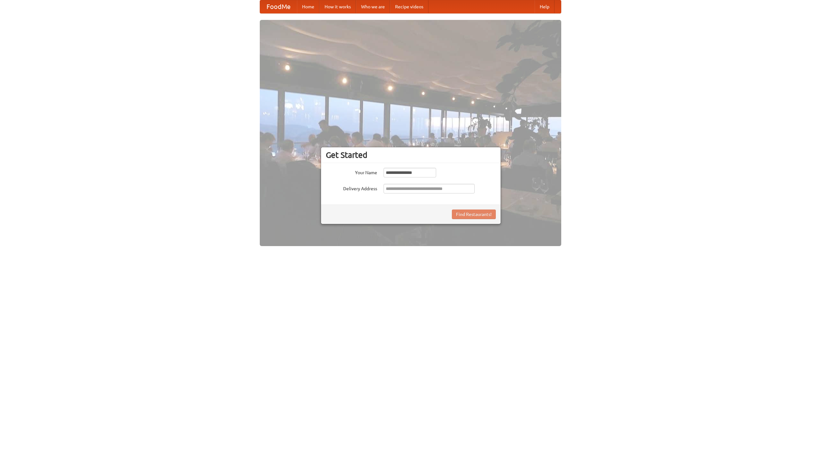 The image size is (821, 454). What do you see at coordinates (473, 214) in the screenshot?
I see `button: Find Restaurants!` at bounding box center [473, 214].